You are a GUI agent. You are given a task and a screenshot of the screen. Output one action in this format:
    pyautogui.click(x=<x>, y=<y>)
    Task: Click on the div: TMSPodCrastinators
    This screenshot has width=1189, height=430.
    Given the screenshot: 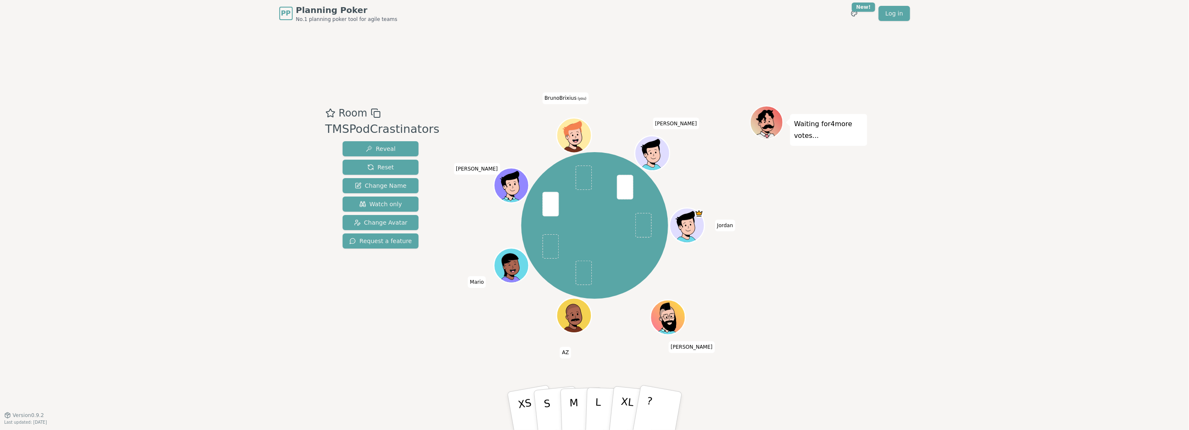 What is the action you would take?
    pyautogui.click(x=382, y=129)
    